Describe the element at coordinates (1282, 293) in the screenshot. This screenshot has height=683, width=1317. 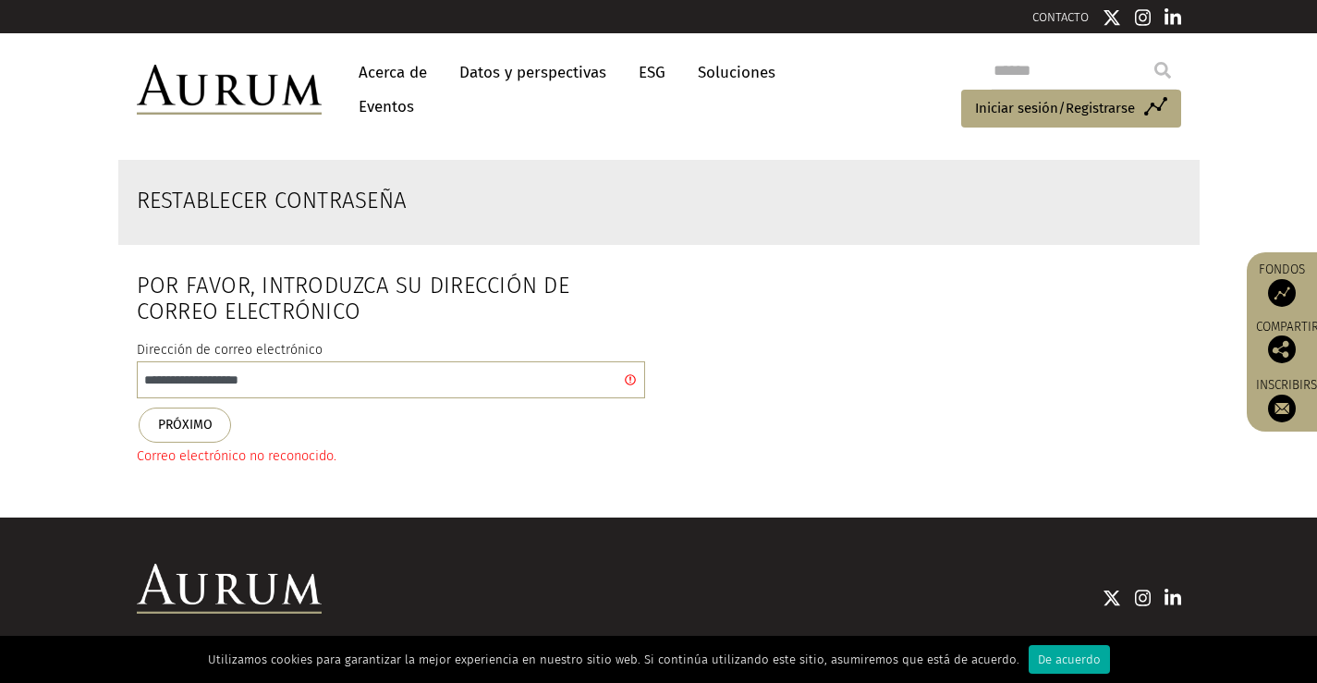
I see `img: Acceso a fondos` at that location.